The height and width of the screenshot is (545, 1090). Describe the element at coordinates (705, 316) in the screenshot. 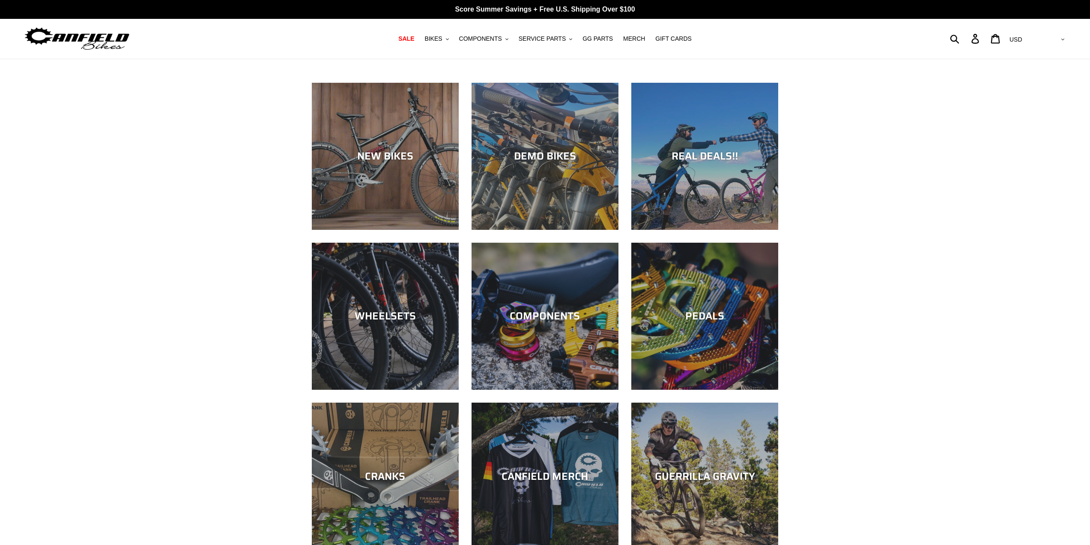

I see `div: PEDALS` at that location.